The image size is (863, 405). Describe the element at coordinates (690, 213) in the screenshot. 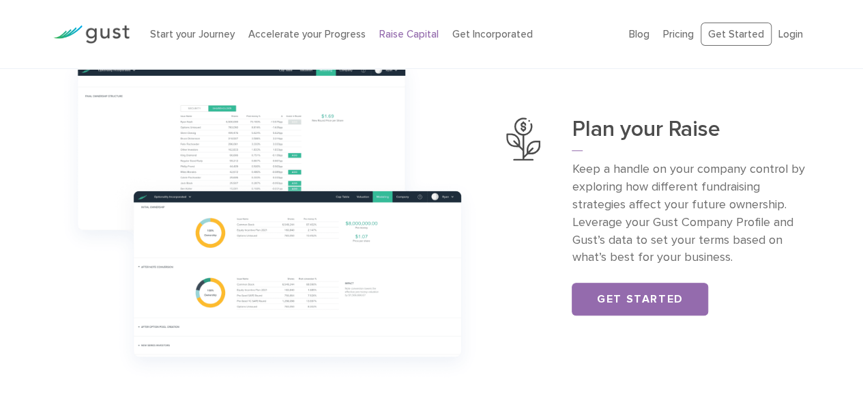

I see `p: Keep a handle on your company control by exploring how different fundraising strategies affect yo...` at that location.